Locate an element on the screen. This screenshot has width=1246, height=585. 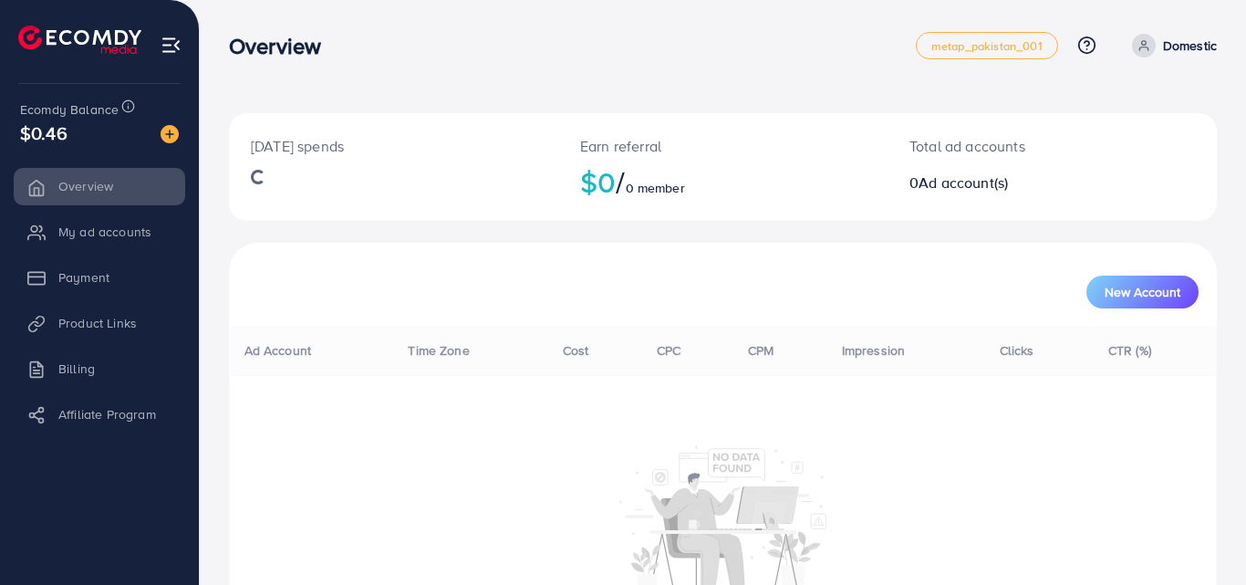
img: logo is located at coordinates (79, 39).